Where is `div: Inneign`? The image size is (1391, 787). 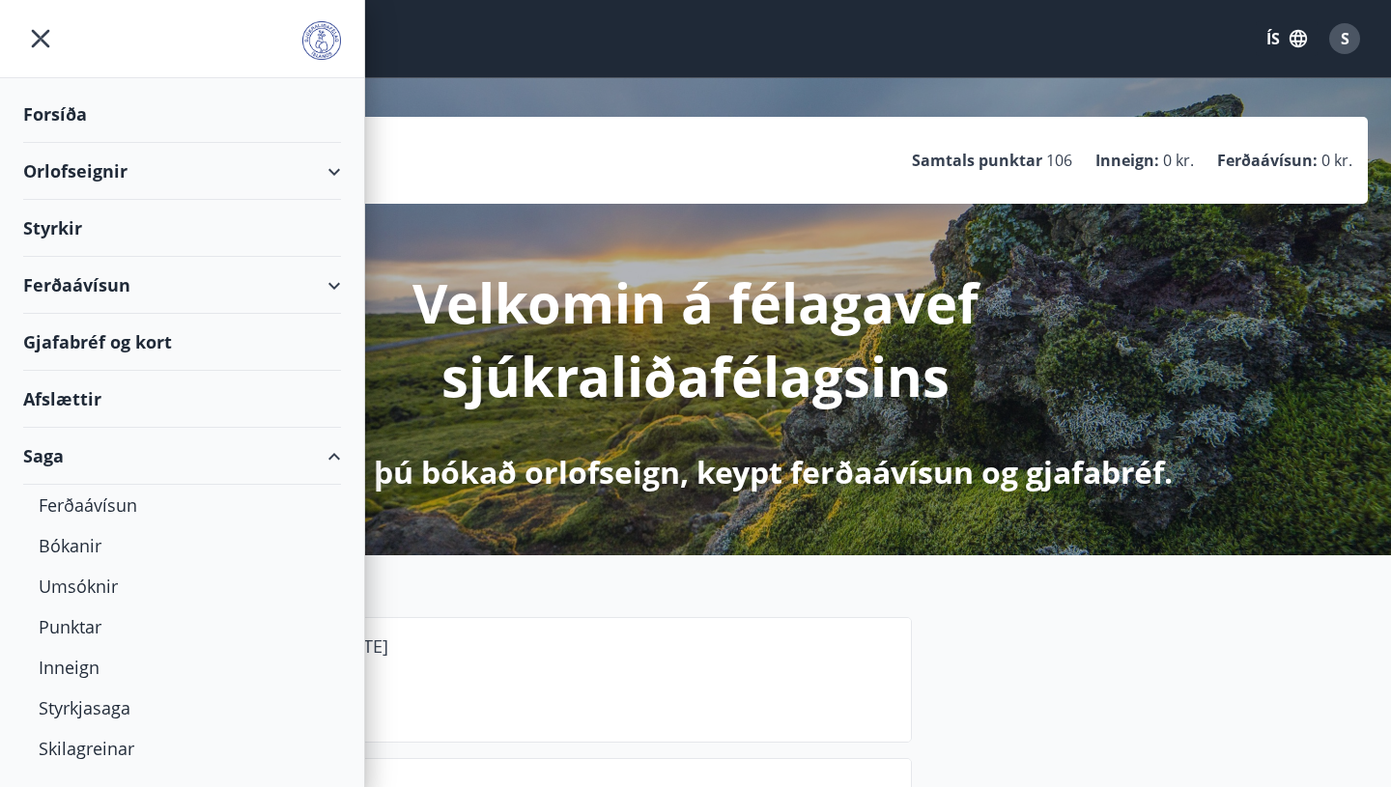 div: Inneign is located at coordinates (182, 667).